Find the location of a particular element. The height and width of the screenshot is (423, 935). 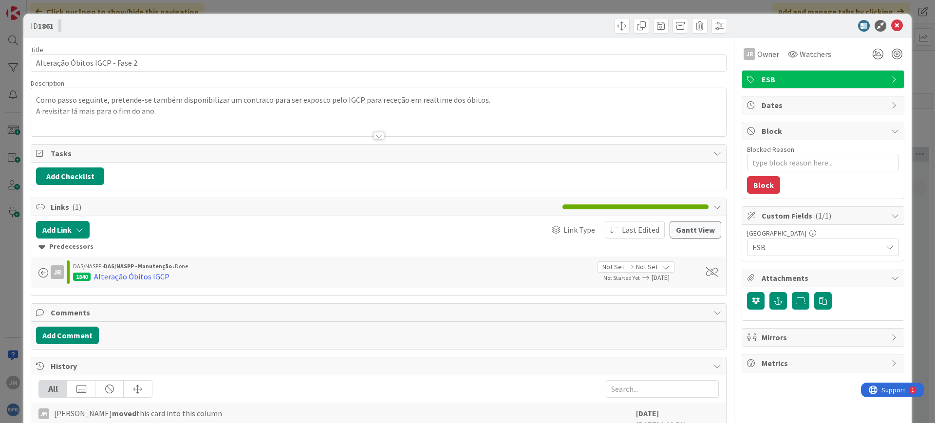

span: ID is located at coordinates (42, 26).